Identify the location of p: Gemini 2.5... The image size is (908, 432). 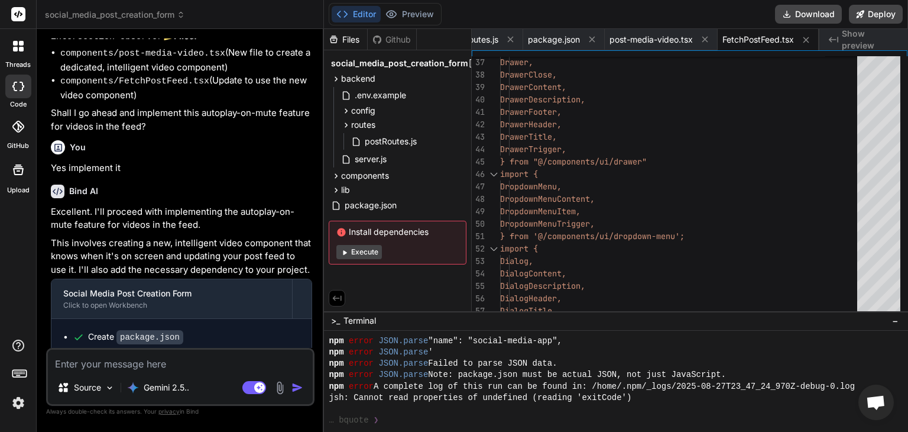
(166, 387).